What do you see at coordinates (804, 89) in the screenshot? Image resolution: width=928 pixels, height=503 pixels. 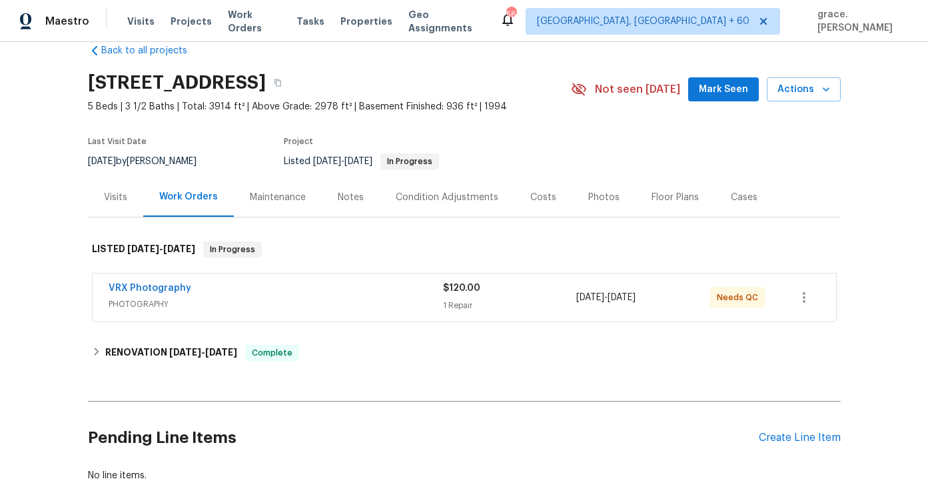 I see `button: Actions` at bounding box center [804, 89].